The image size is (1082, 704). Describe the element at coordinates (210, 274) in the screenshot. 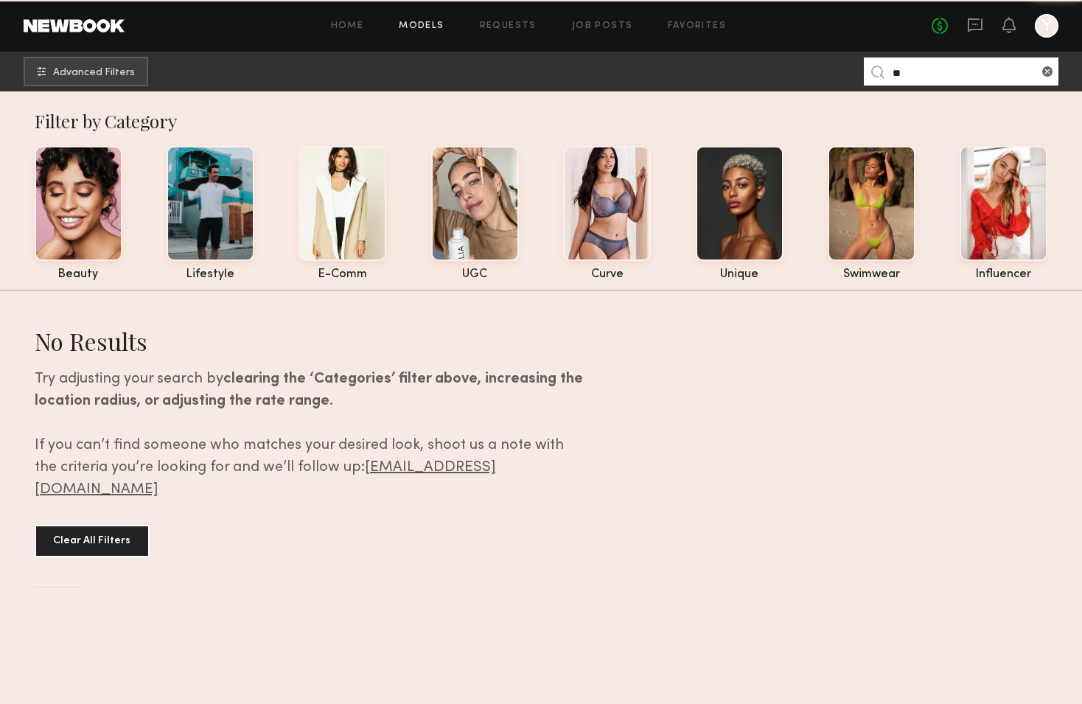

I see `div: lifestyle` at that location.